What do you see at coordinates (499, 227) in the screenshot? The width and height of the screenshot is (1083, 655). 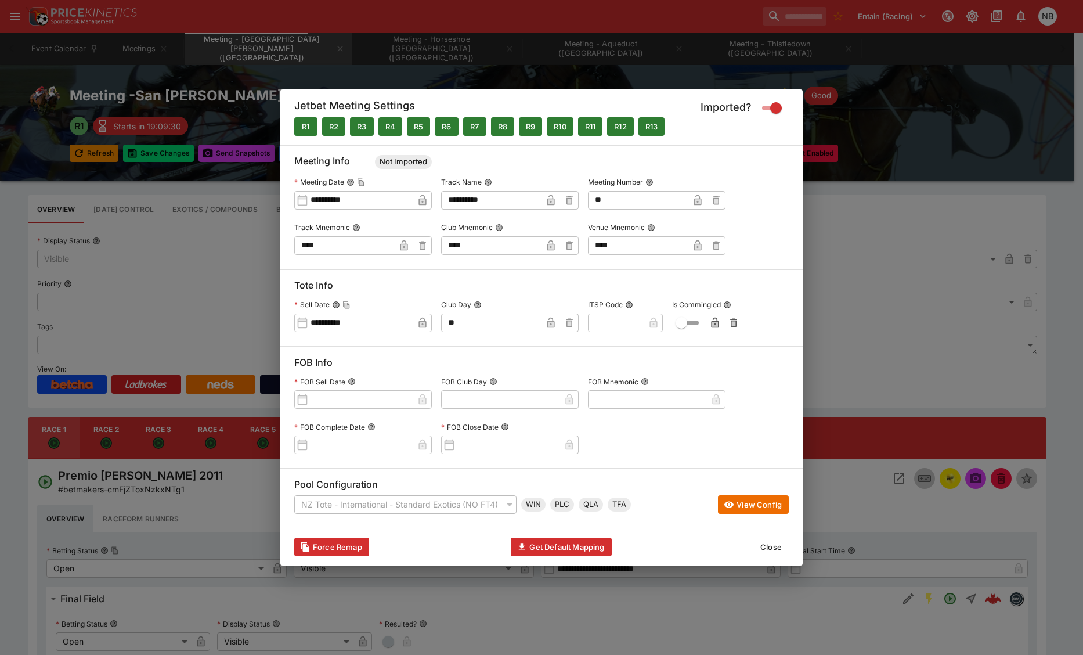 I see `button: Club Mnemonic` at bounding box center [499, 227].